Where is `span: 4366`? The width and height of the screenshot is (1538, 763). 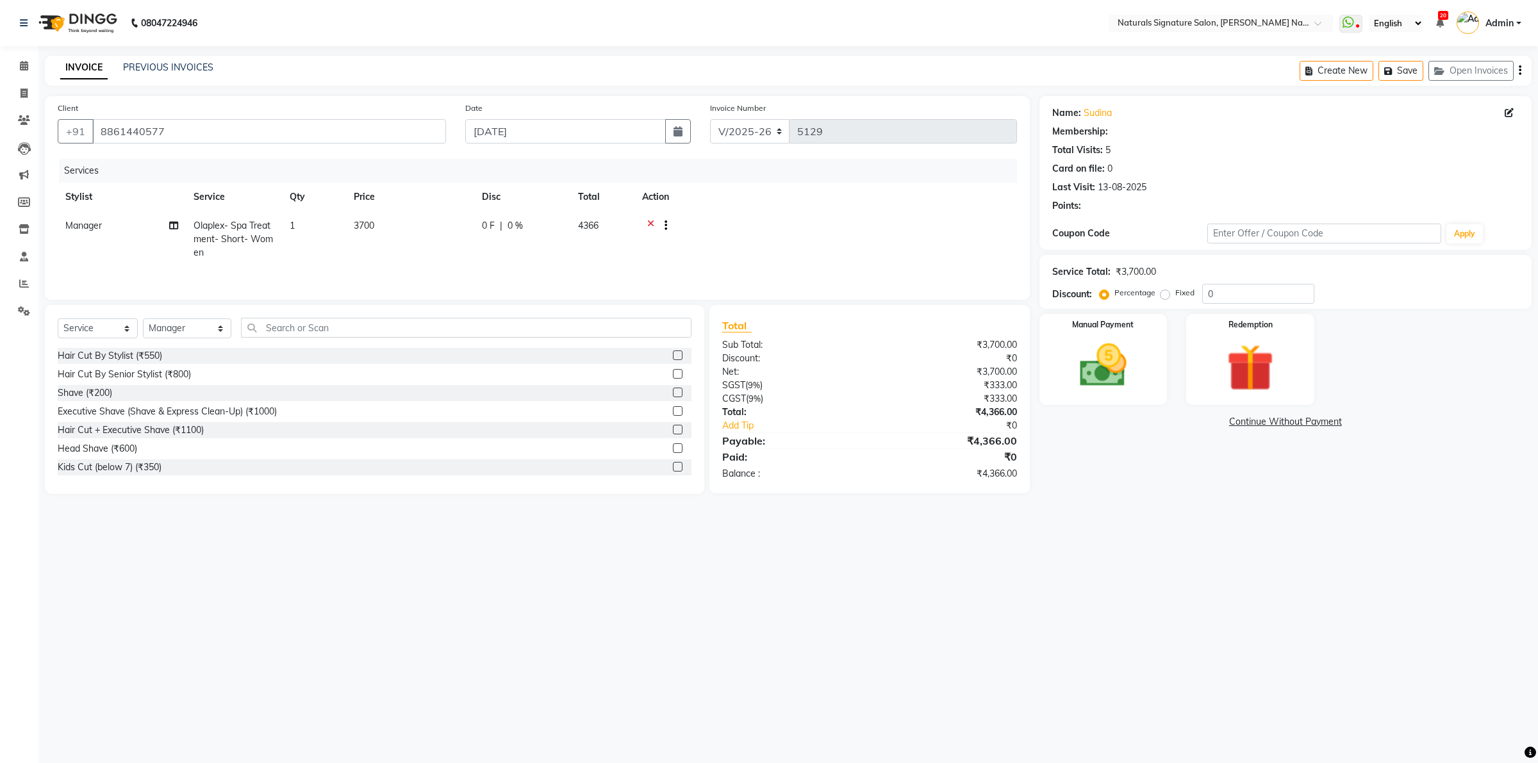 span: 4366 is located at coordinates (588, 226).